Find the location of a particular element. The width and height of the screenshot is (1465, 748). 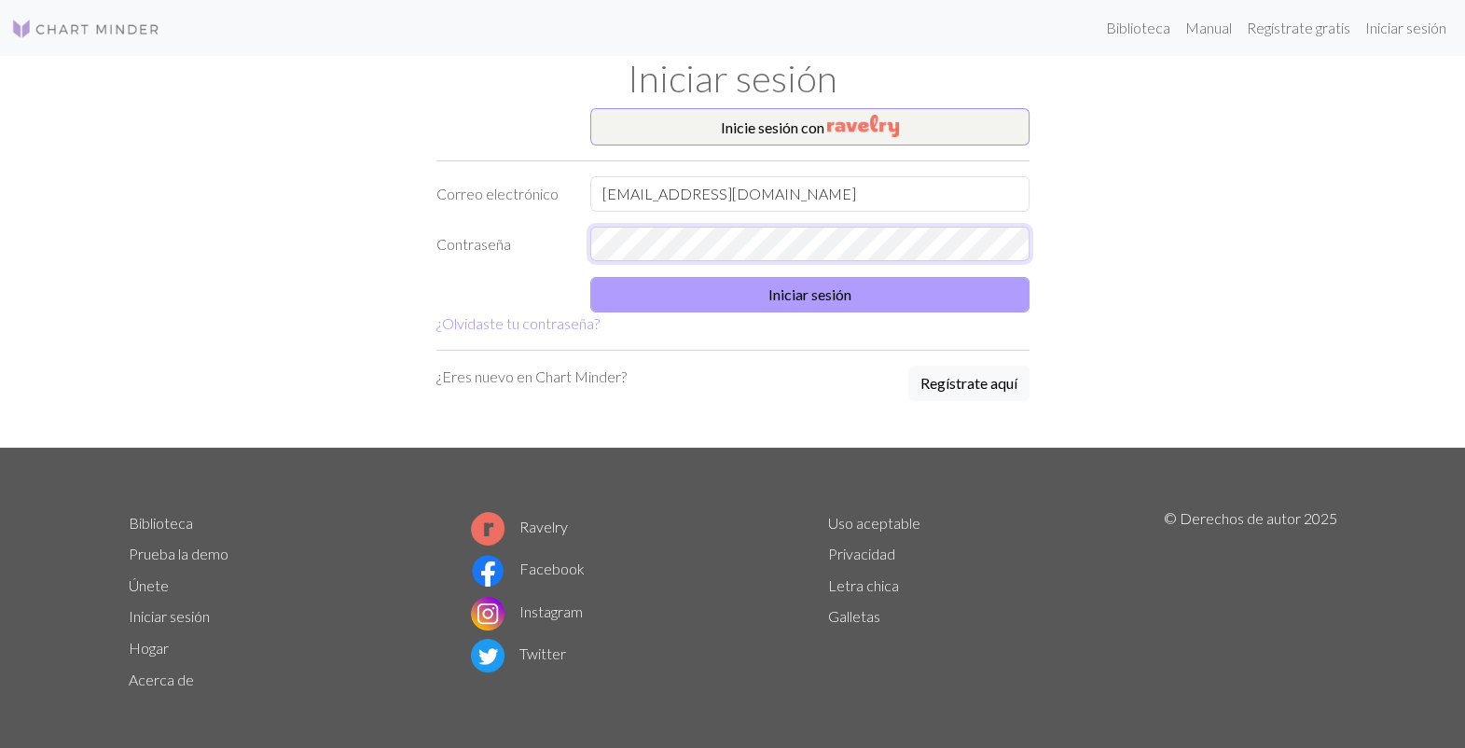

a: Galletas is located at coordinates (854, 616).